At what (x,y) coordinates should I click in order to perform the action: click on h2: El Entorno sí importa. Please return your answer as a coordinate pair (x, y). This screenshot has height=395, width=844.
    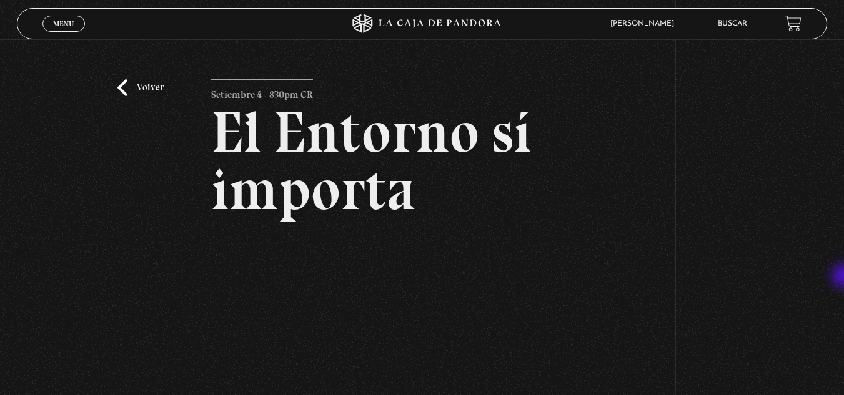
    Looking at the image, I should click on (422, 161).